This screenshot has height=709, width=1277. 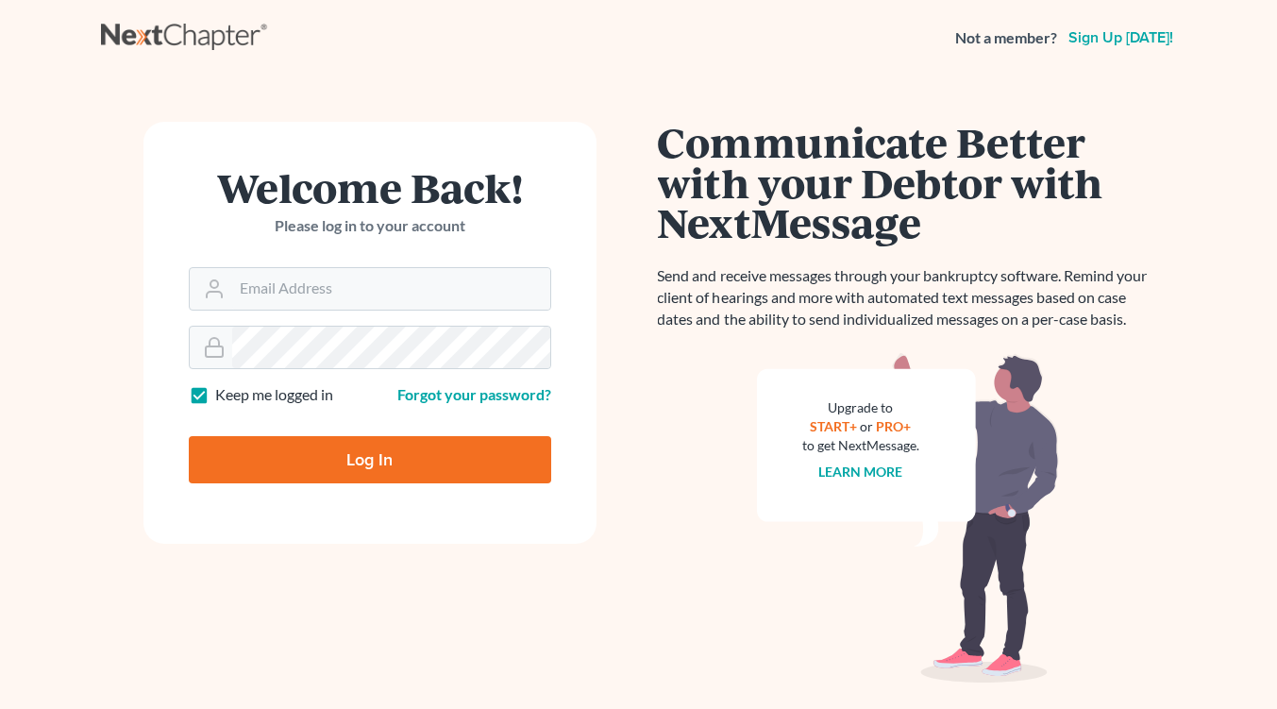 I want to click on a: Learn more, so click(x=860, y=471).